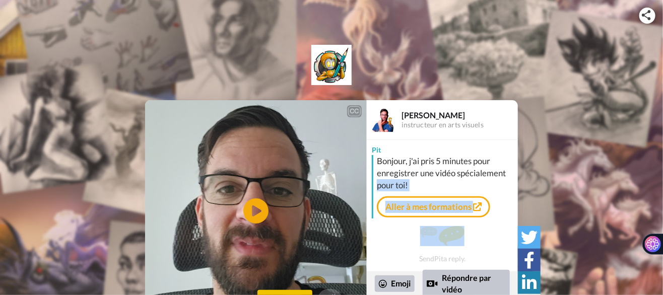 The image size is (663, 295). What do you see at coordinates (446, 173) in the screenshot?
I see `div: Bonjour, j'ai pris 5 minutes pour enregistrer une vidéo spécialement pour toi!` at bounding box center [446, 173].